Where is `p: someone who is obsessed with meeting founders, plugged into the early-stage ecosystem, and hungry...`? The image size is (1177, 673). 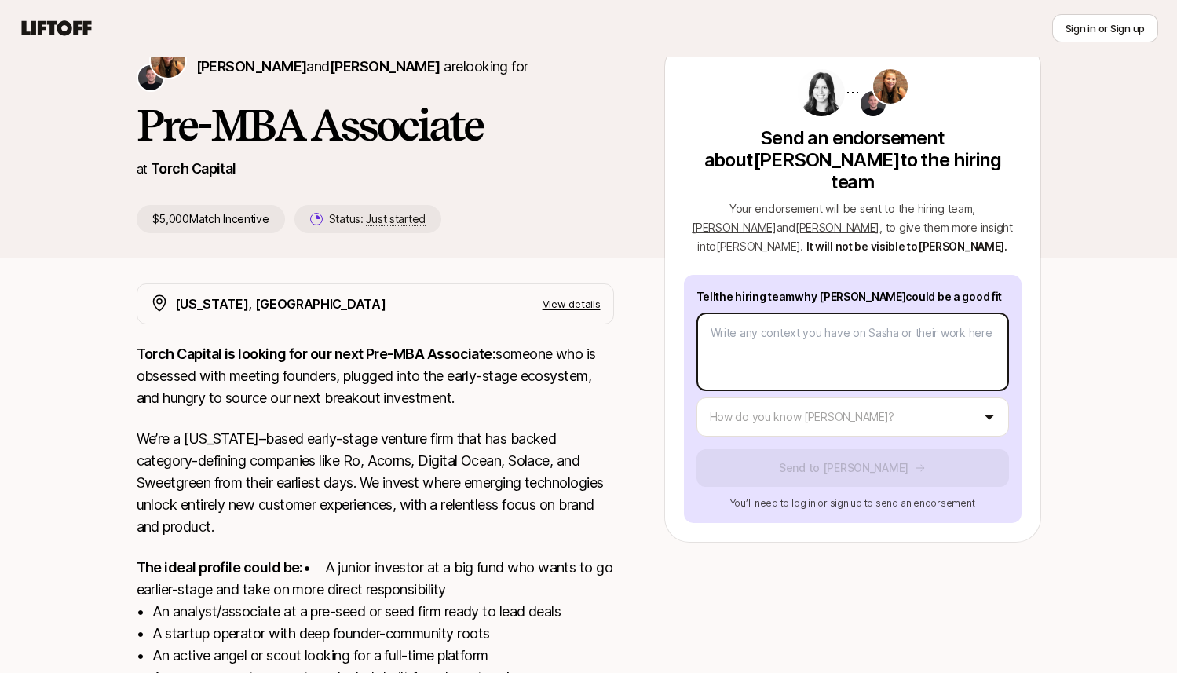
p: someone who is obsessed with meeting founders, plugged into the early-stage ecosystem, and hungry... is located at coordinates (375, 376).